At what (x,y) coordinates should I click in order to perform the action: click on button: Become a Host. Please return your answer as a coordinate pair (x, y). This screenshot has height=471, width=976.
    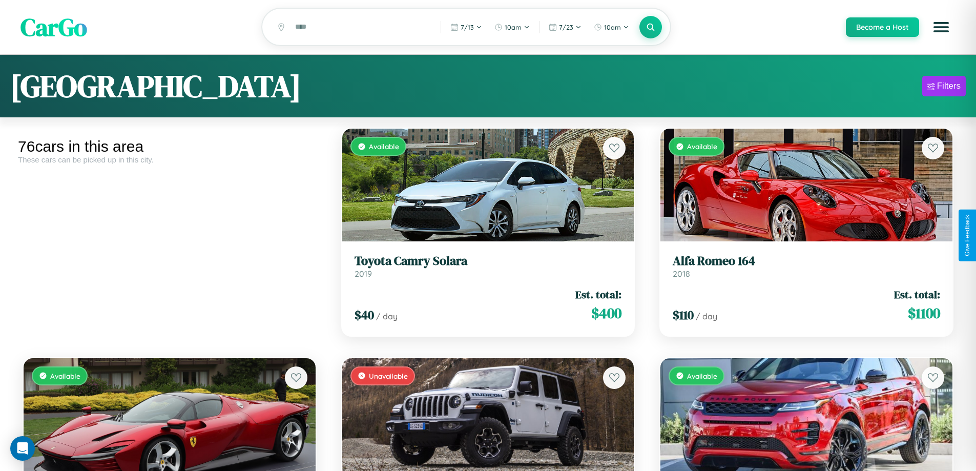
    Looking at the image, I should click on (882, 27).